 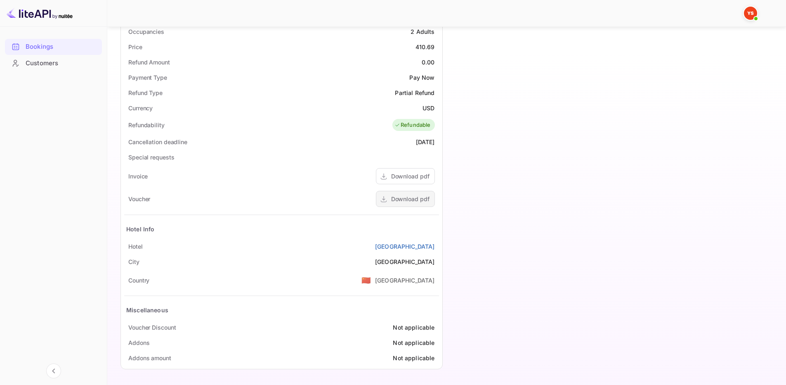 I want to click on div: Addons amount, so click(x=150, y=357).